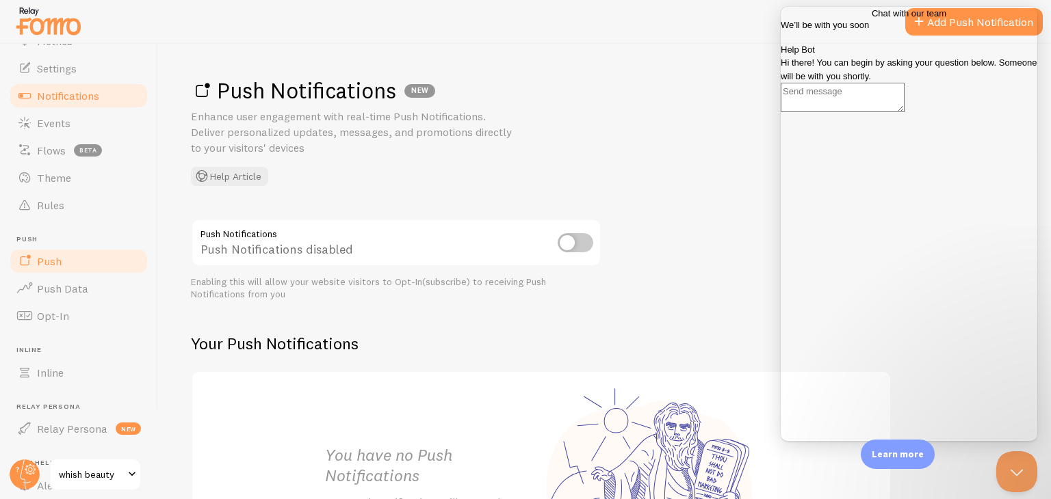 The height and width of the screenshot is (499, 1051). What do you see at coordinates (79, 123) in the screenshot?
I see `a: Events` at bounding box center [79, 123].